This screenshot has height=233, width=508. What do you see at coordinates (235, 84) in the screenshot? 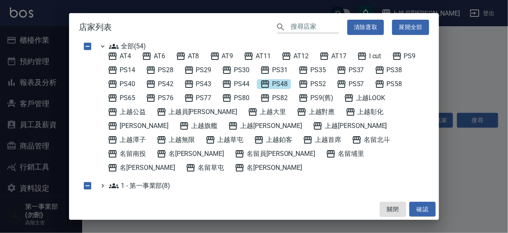
I see `span: PS44` at bounding box center [235, 84].